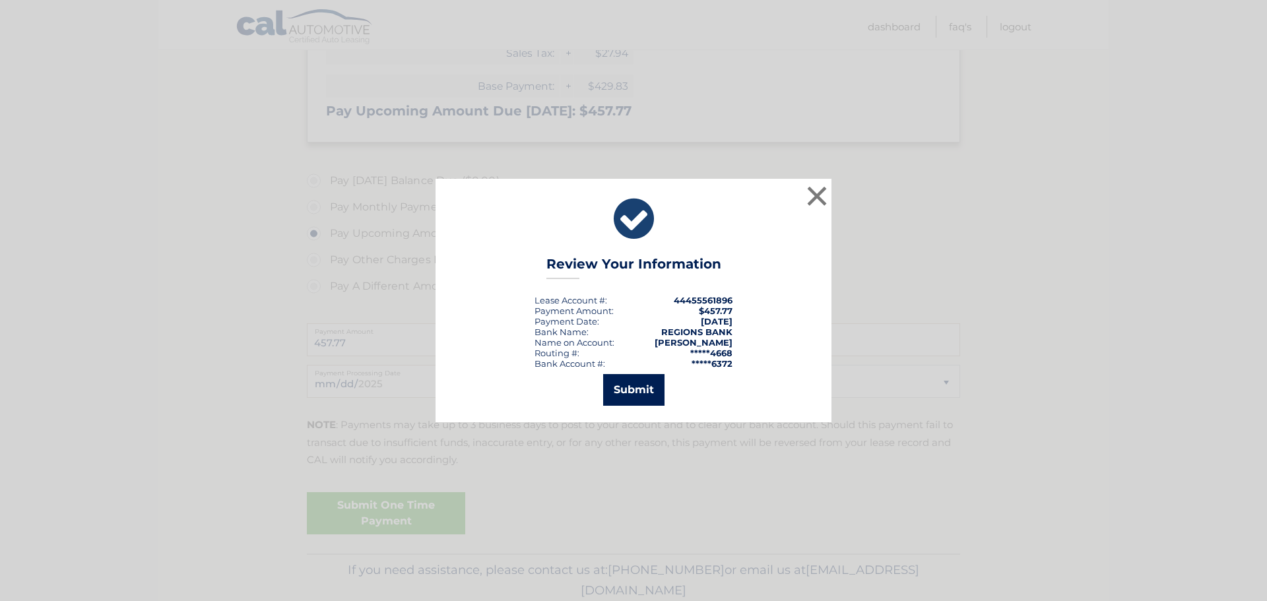  I want to click on span: $457.77, so click(715, 311).